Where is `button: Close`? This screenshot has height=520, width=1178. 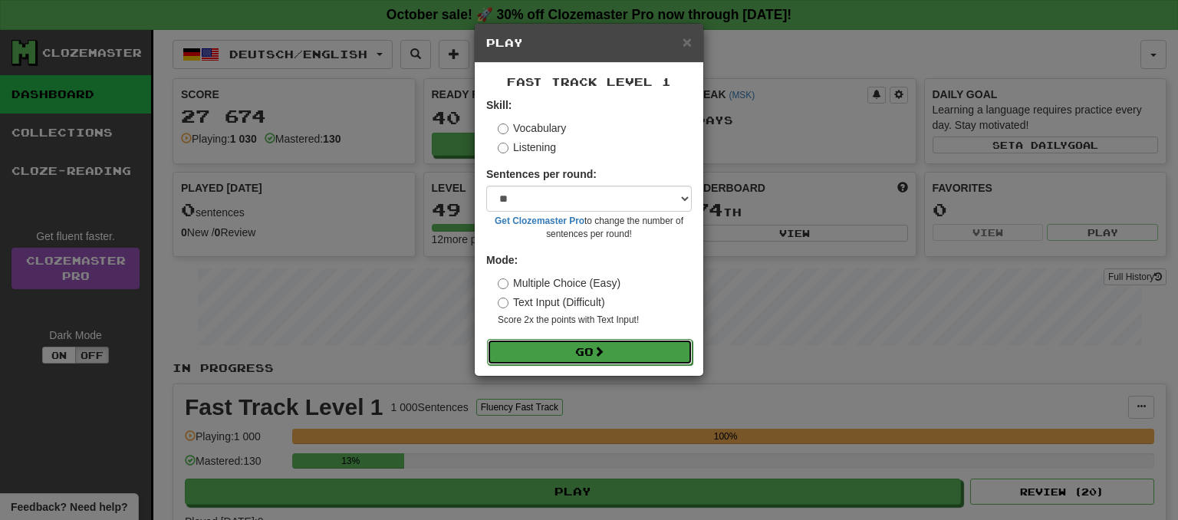
button: Close is located at coordinates (687, 41).